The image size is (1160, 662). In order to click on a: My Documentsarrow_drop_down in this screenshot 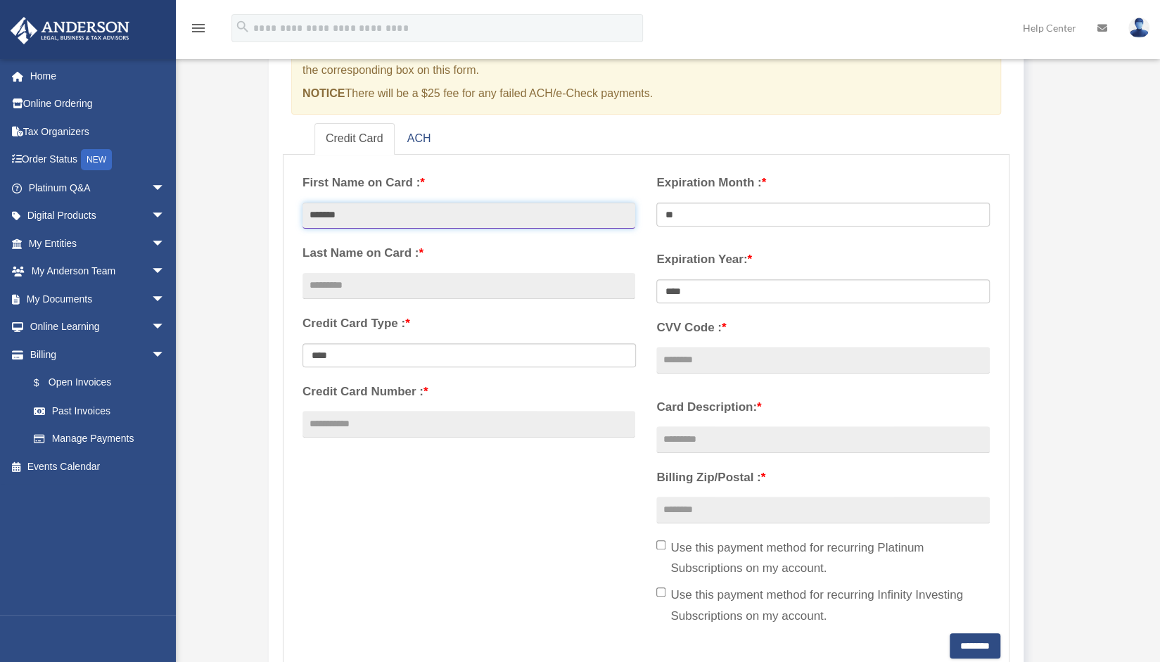, I will do `click(98, 299)`.